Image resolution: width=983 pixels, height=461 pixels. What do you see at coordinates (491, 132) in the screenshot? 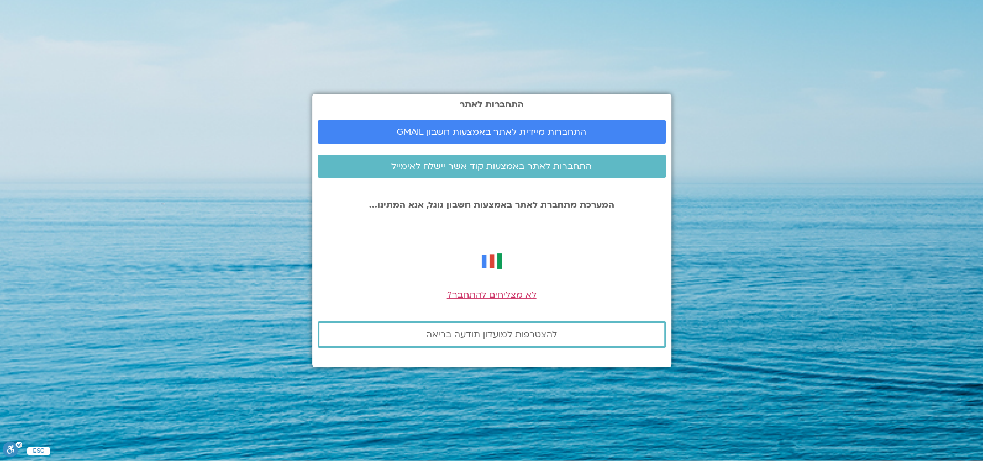
I see `span: התחברות מיידית לאתר באמצעות חשבון GMAIL` at bounding box center [491, 132].